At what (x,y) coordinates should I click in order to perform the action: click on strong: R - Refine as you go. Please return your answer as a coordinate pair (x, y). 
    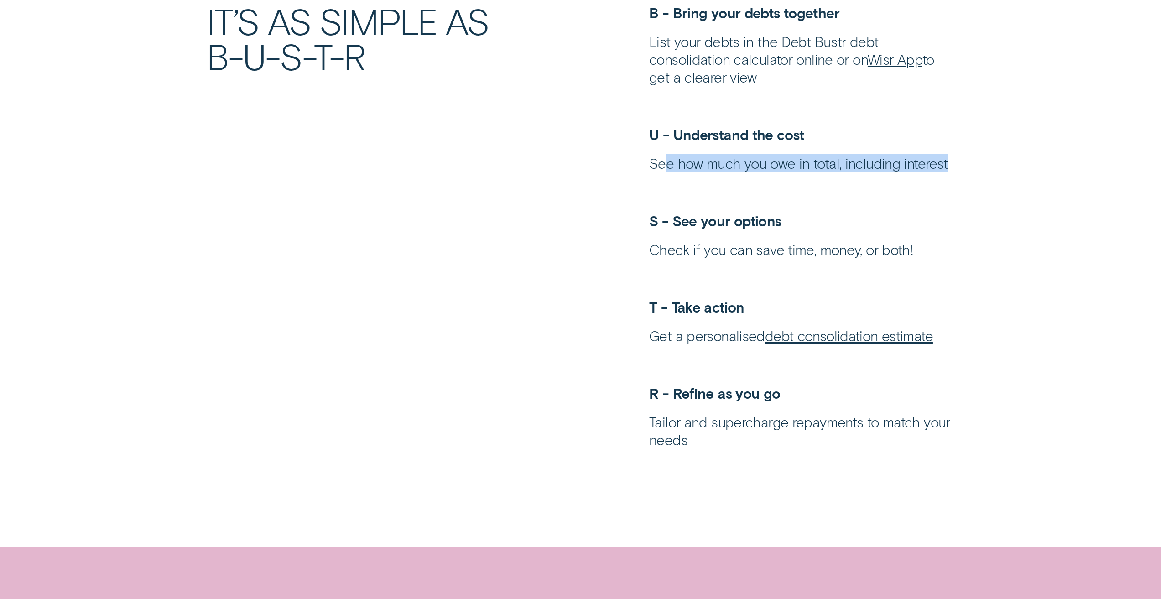
    Looking at the image, I should click on (715, 393).